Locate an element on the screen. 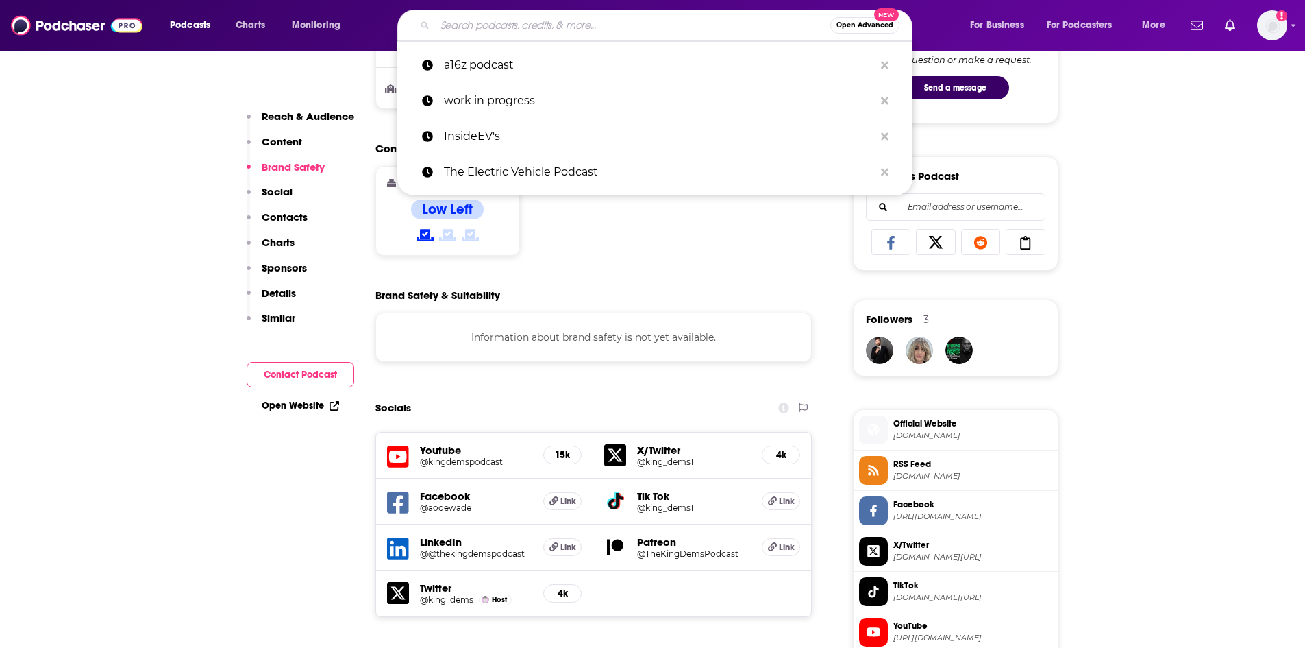 The width and height of the screenshot is (1305, 648). button: Similar is located at coordinates (271, 323).